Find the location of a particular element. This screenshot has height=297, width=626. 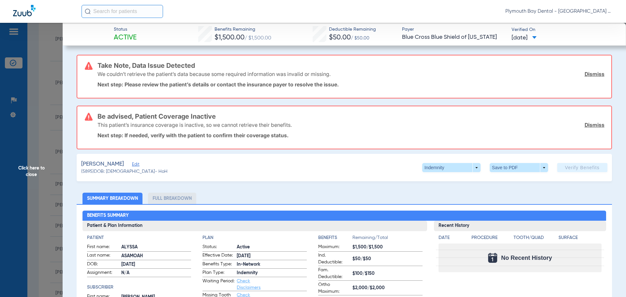

span: ASAMOAH is located at coordinates (156, 256).